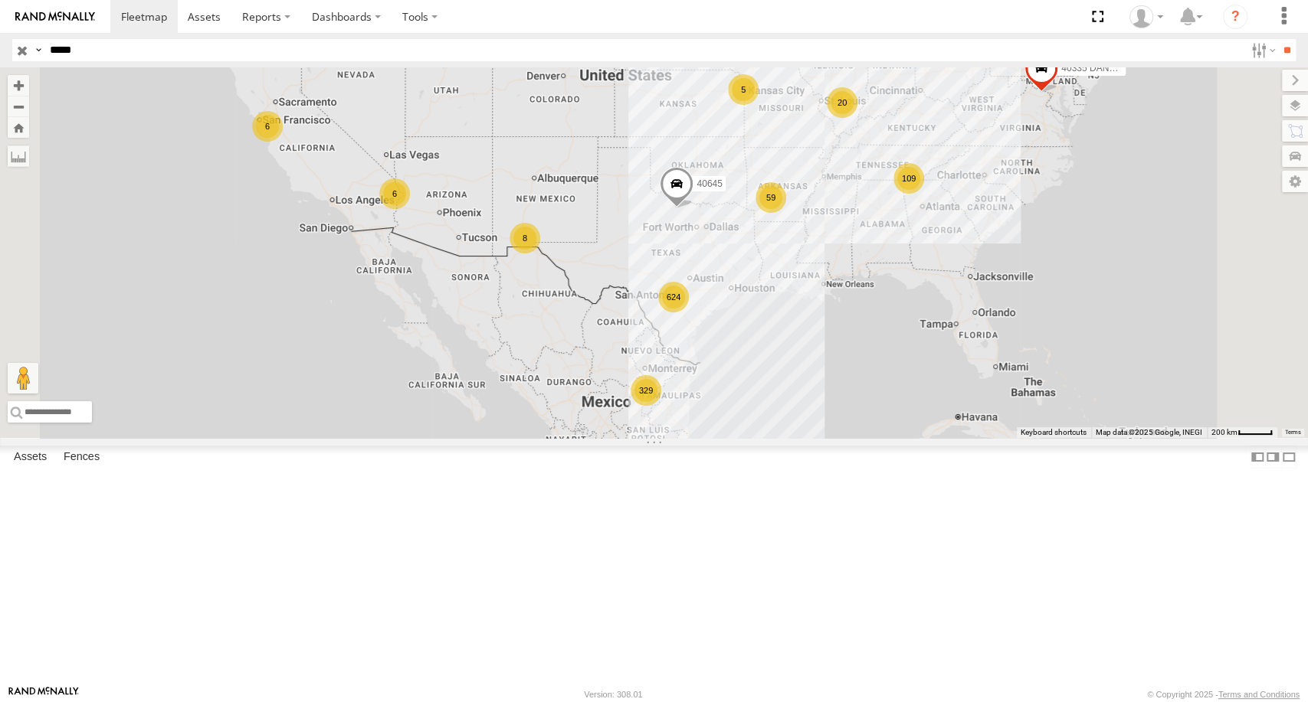  Describe the element at coordinates (646, 391) in the screenshot. I see `div: 329` at that location.